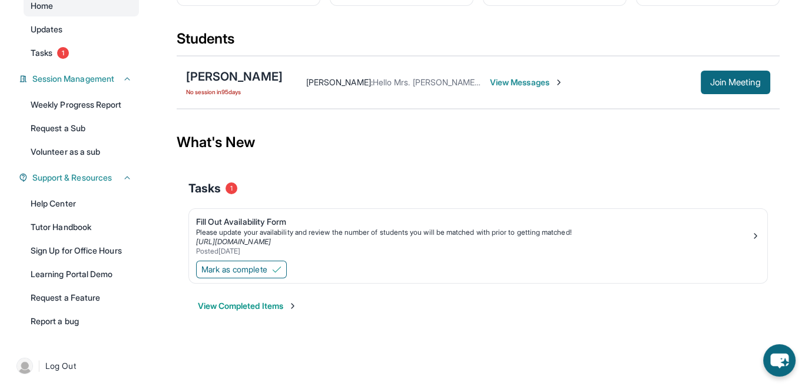 Image resolution: width=805 pixels, height=386 pixels. What do you see at coordinates (61, 366) in the screenshot?
I see `span: Log Out` at bounding box center [61, 366].